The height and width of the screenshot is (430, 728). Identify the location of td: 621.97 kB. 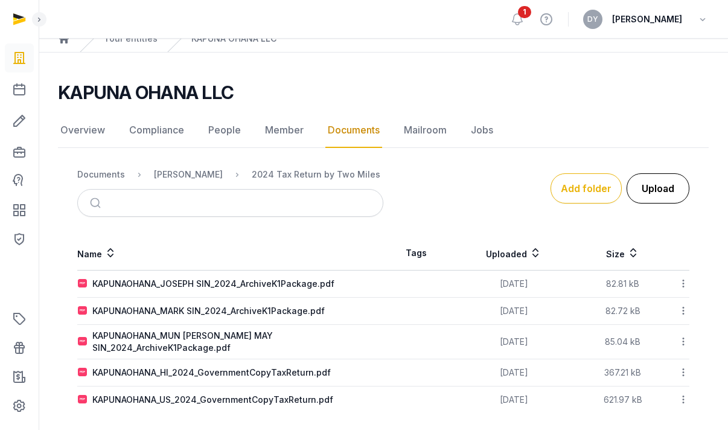
(623, 399).